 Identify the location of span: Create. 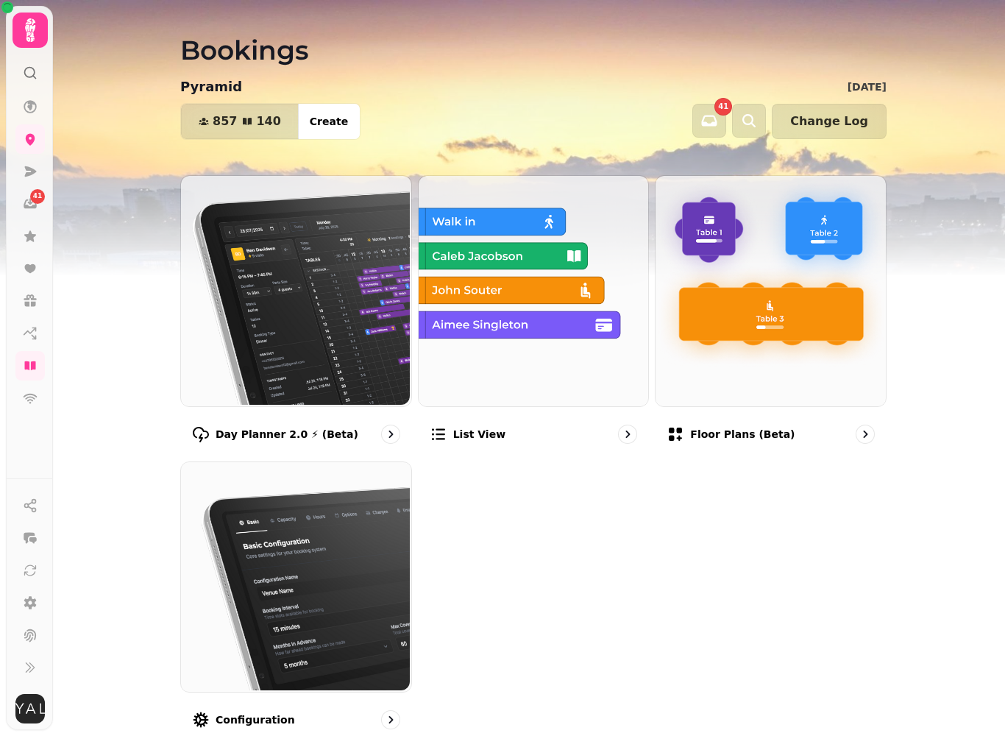
(329, 121).